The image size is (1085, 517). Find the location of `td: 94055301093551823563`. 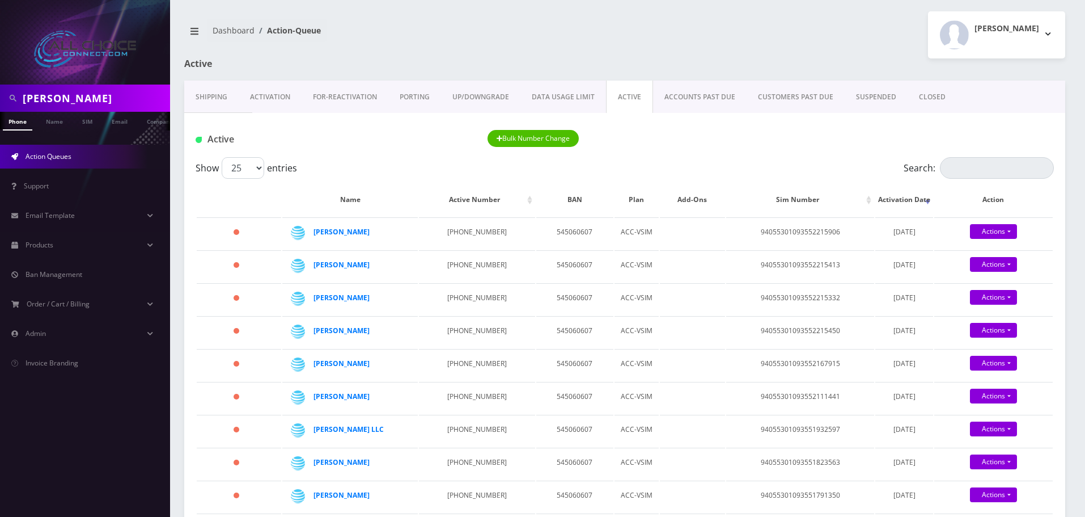

td: 94055301093551823563 is located at coordinates (801, 463).